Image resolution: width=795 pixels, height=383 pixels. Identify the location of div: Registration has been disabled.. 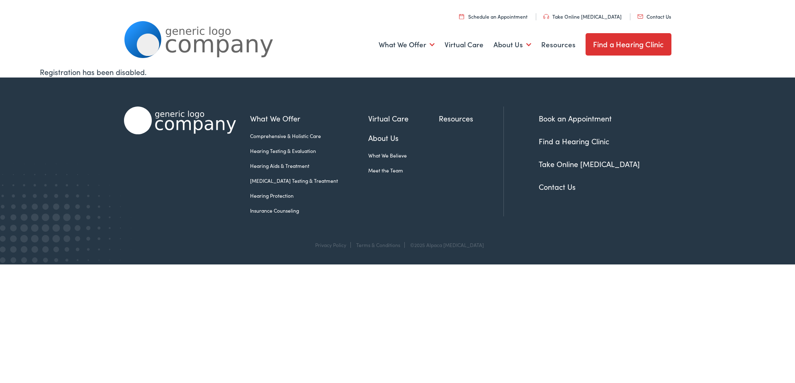
(397, 72).